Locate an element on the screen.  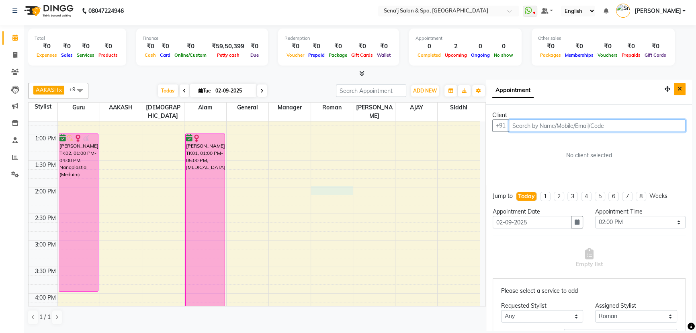
div: Other sales is located at coordinates (603, 38).